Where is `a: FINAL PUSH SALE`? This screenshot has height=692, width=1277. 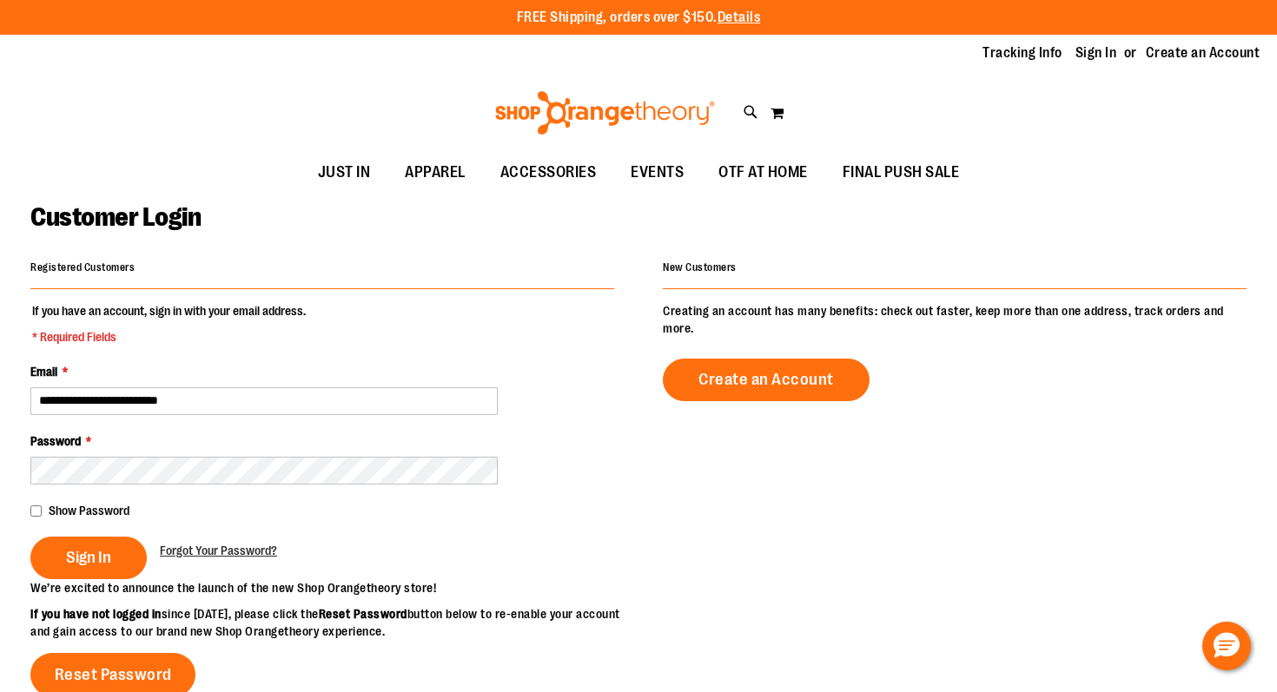
a: FINAL PUSH SALE is located at coordinates (901, 173).